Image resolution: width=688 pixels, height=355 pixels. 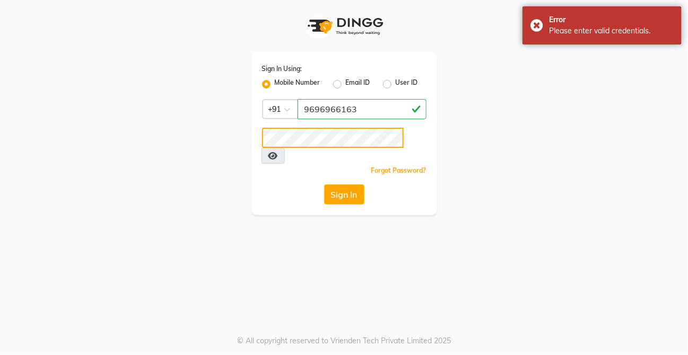 I want to click on div: Error, so click(x=611, y=20).